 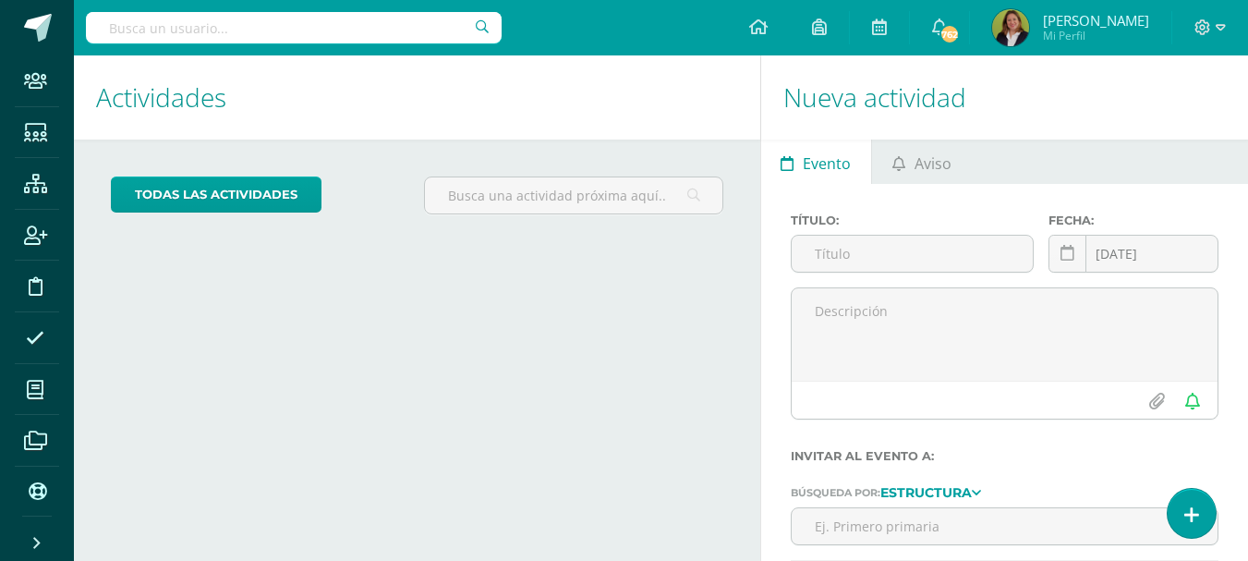 What do you see at coordinates (930, 491) in the screenshot?
I see `a: Estructura` at bounding box center [930, 491].